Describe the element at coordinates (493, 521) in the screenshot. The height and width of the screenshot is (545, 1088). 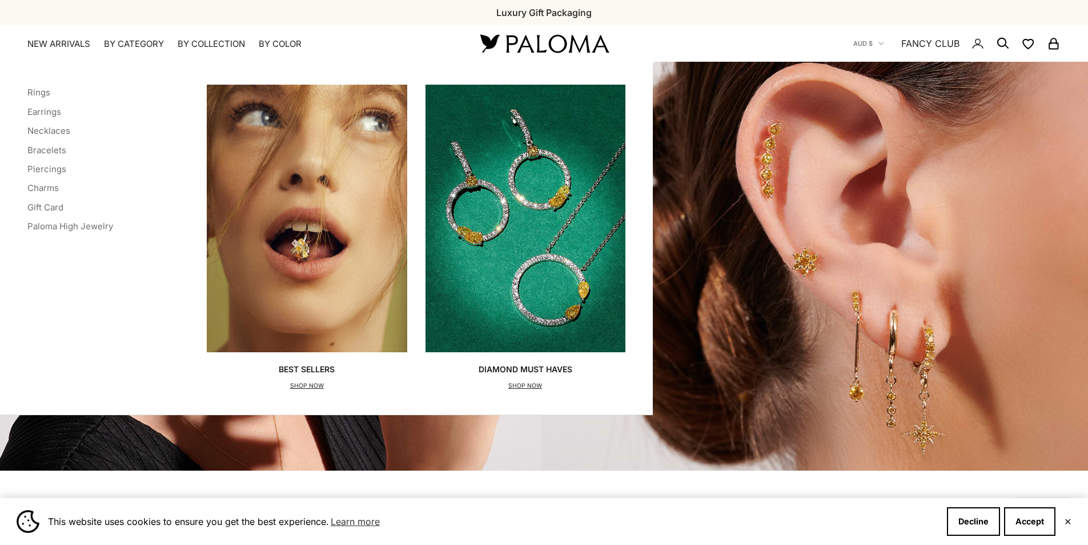
I see `span: This website uses cookies to ensure you get the best experience.` at that location.